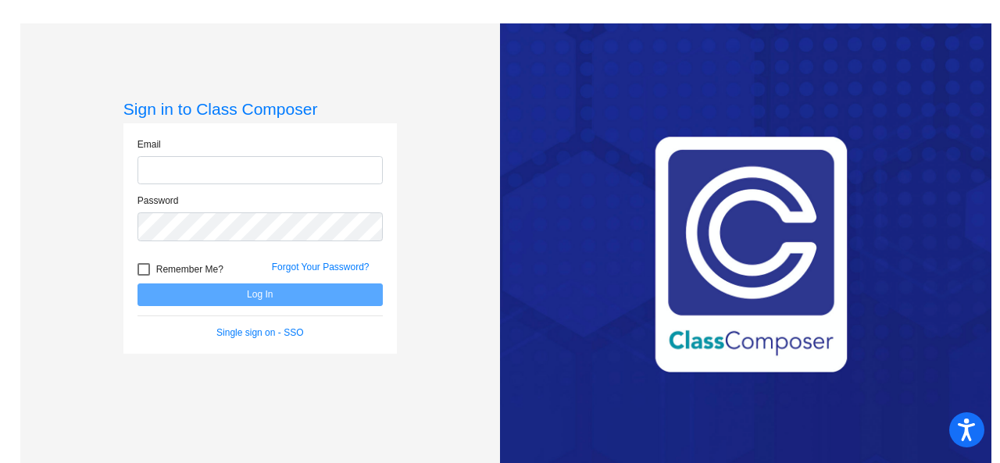  I want to click on button: Log In, so click(260, 294).